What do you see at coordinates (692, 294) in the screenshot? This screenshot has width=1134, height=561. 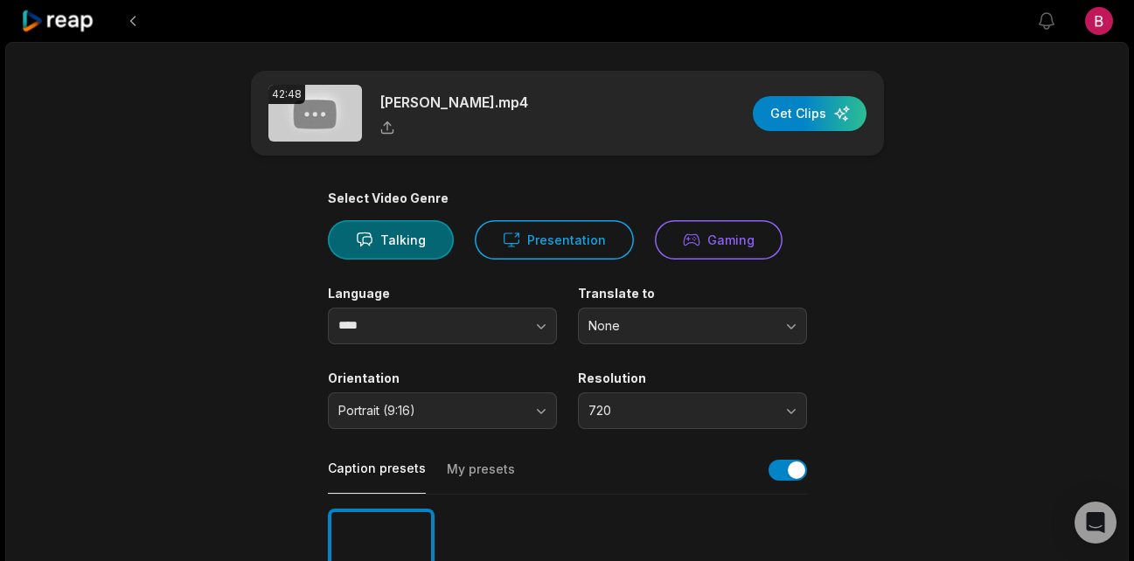 I see `label: Translate to` at bounding box center [692, 294].